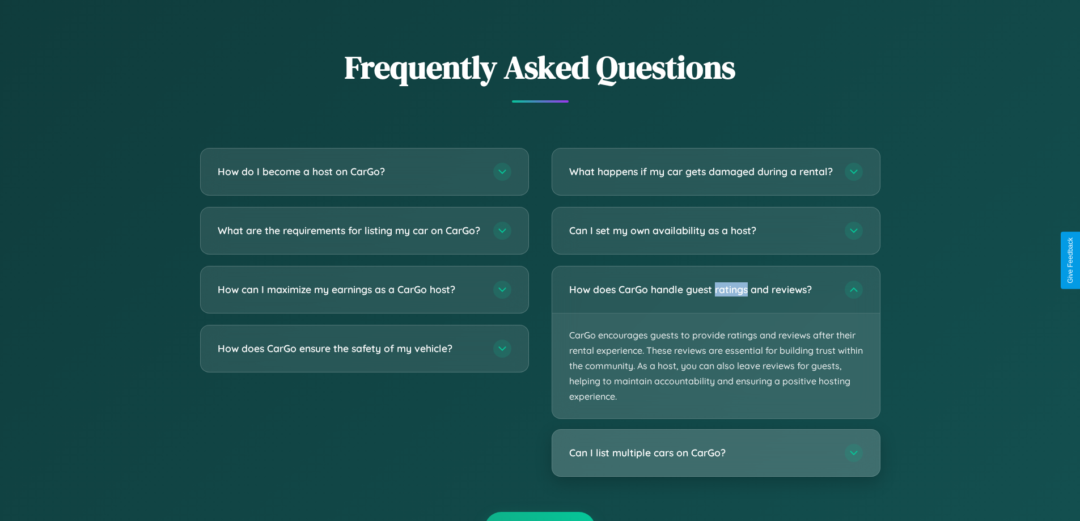 The image size is (1080, 521). Describe the element at coordinates (701, 453) in the screenshot. I see `h3: Can I list multiple cars on CarGo?` at that location.